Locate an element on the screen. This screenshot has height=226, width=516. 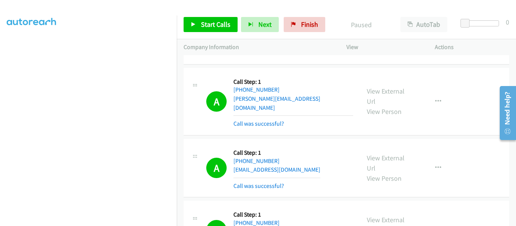
p: Actions is located at coordinates (472, 47).